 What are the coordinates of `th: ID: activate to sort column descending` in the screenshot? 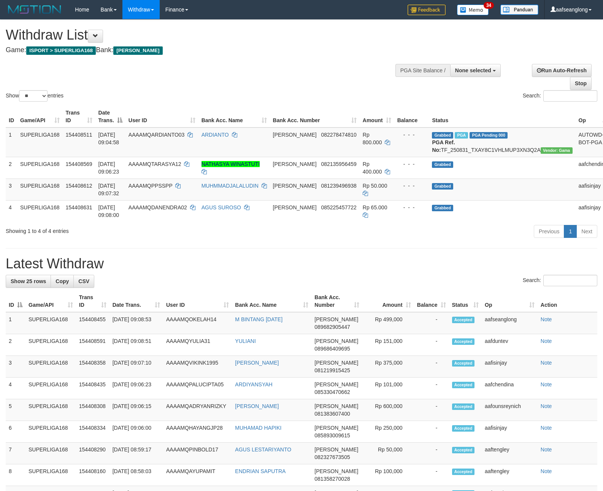 It's located at (16, 301).